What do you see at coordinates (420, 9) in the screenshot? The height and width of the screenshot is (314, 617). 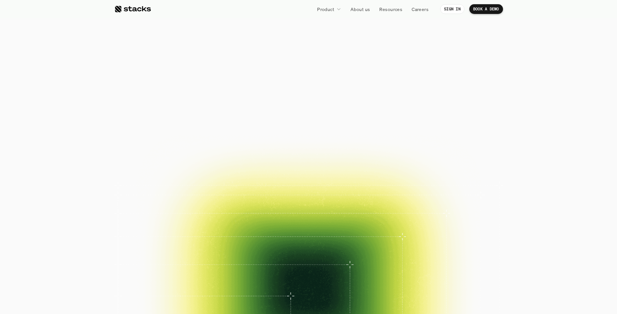 I see `a: Careers` at bounding box center [420, 9].